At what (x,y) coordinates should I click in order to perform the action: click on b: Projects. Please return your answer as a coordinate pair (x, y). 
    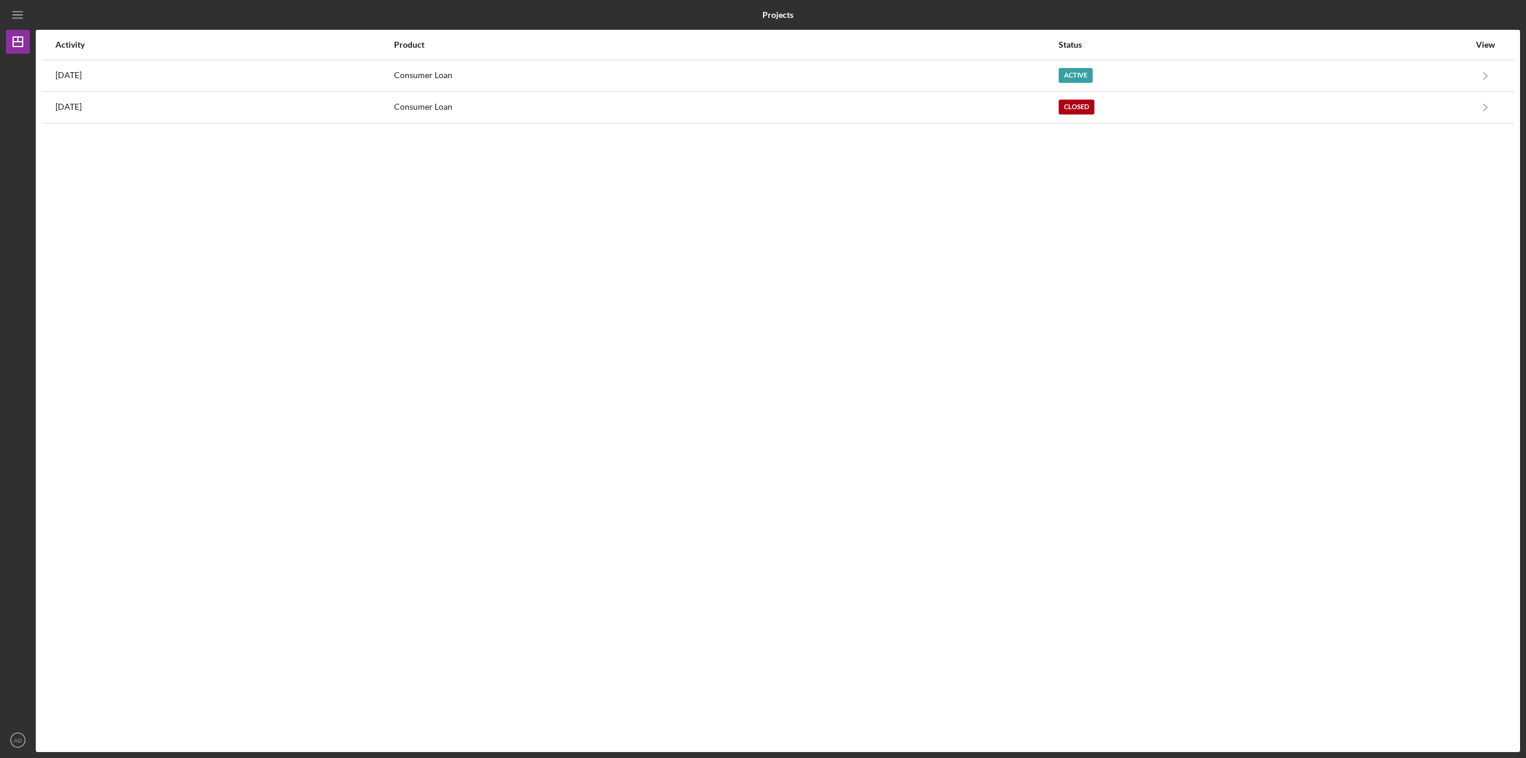
    Looking at the image, I should click on (778, 15).